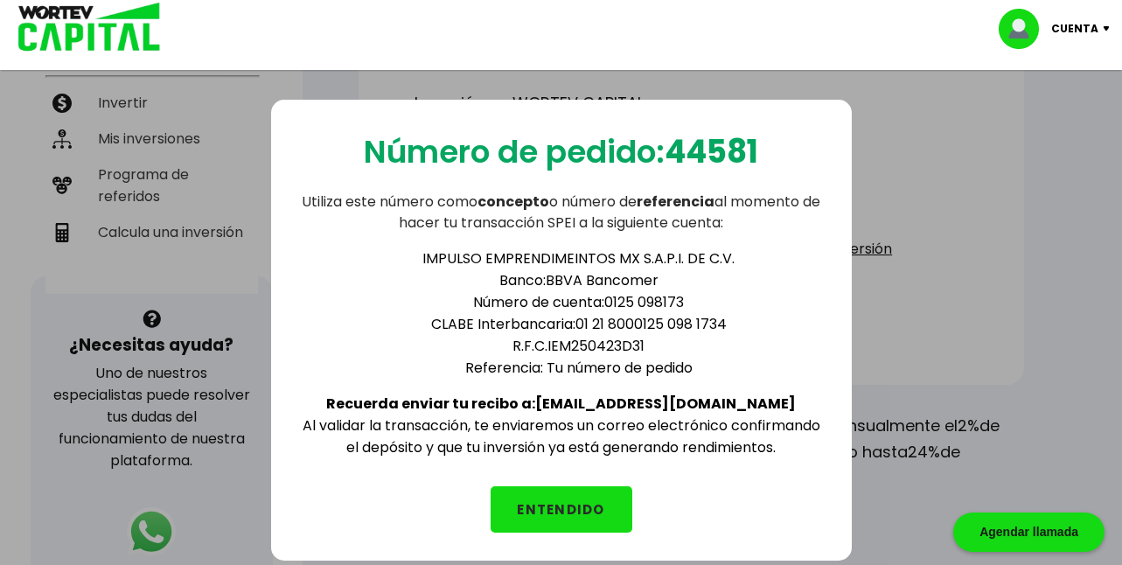 This screenshot has height=565, width=1122. Describe the element at coordinates (579, 258) in the screenshot. I see `li: IMPULSO EMPRENDIMEINTOS MX S.A.P.I. DE C.V.` at that location.